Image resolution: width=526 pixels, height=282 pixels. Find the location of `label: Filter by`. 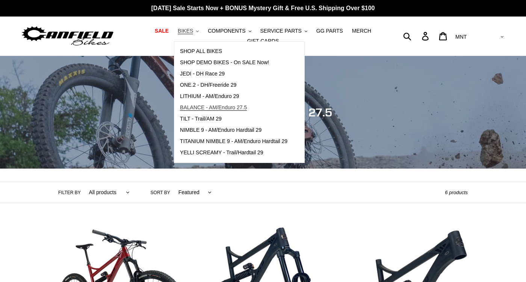

label: Filter by is located at coordinates (69, 193).